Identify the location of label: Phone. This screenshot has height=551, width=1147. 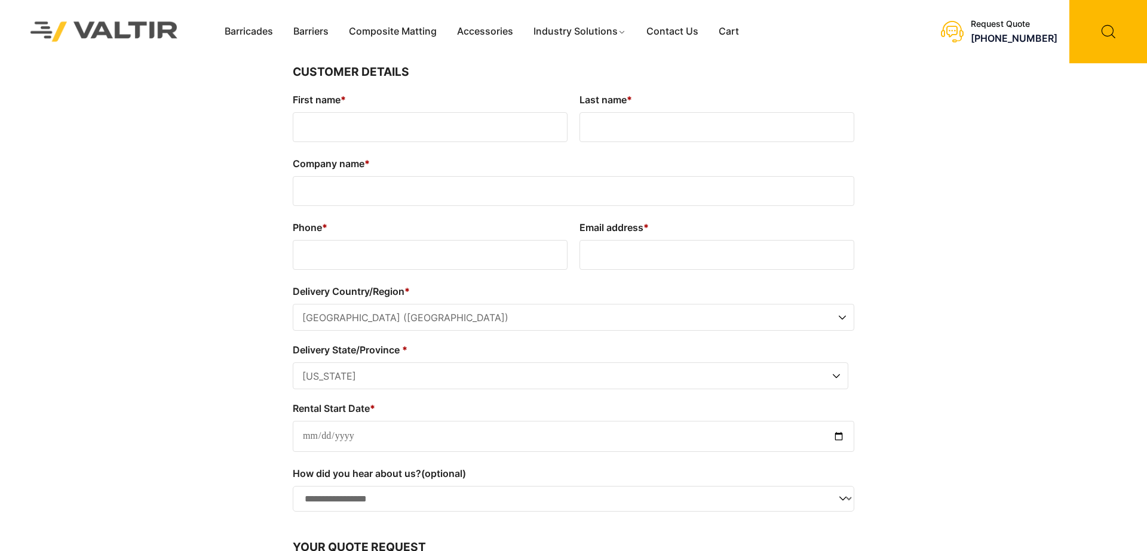
(430, 228).